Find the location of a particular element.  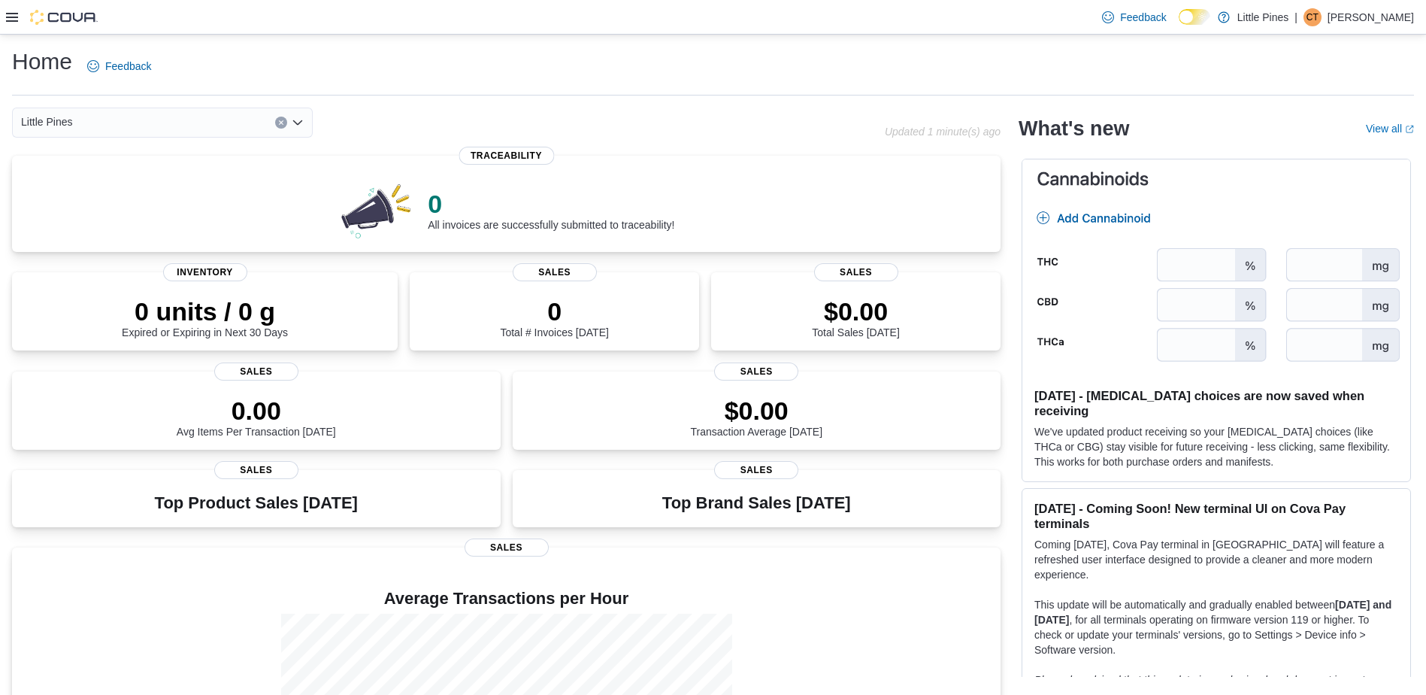

a: View allExternal link is located at coordinates (1390, 129).